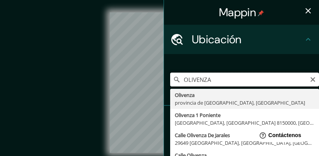 Image resolution: width=319 pixels, height=156 pixels. What do you see at coordinates (241, 121) in the screenshot?
I see `div: Patas` at bounding box center [241, 121].